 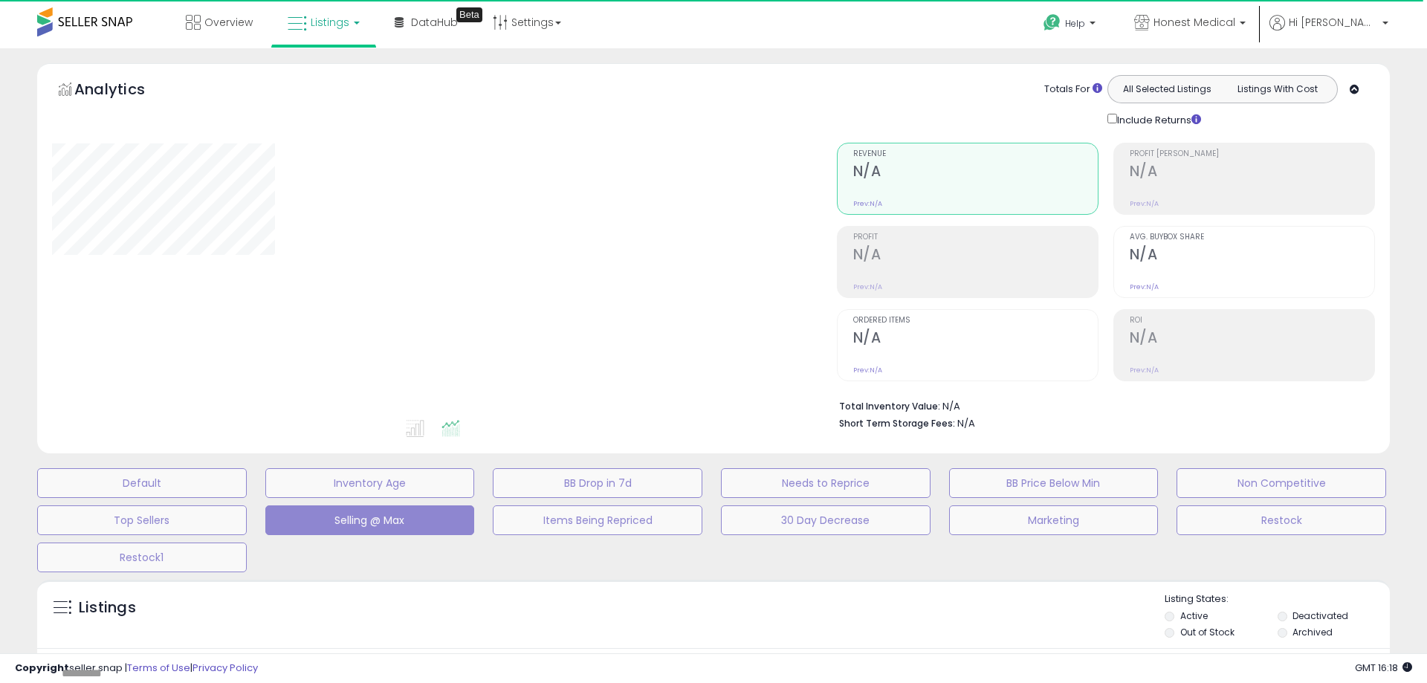 I want to click on button: BB Drop in 7d, so click(x=598, y=483).